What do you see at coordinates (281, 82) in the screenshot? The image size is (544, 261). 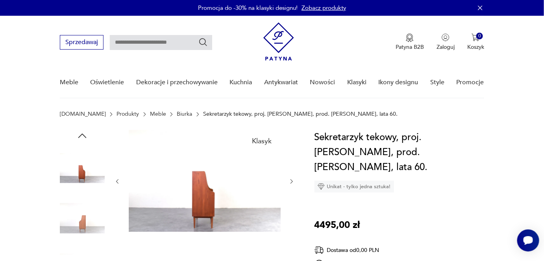 I see `a: Antykwariat` at bounding box center [281, 82].